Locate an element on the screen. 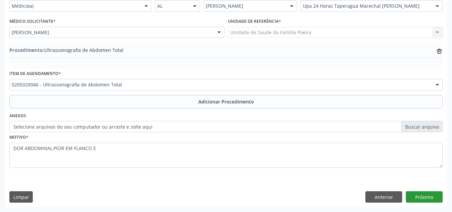  span: AL is located at coordinates (172, 6).